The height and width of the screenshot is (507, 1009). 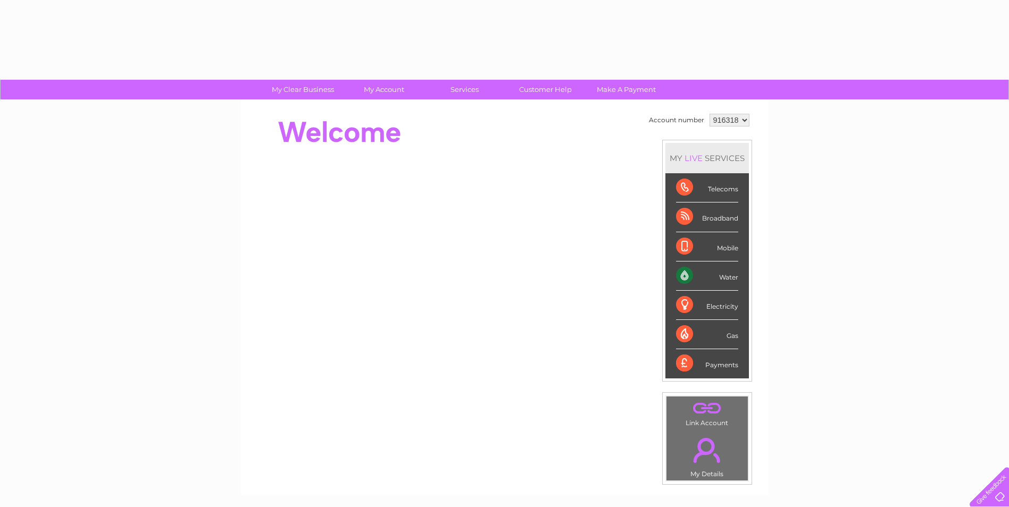 What do you see at coordinates (545, 89) in the screenshot?
I see `a: Customer Help` at bounding box center [545, 89].